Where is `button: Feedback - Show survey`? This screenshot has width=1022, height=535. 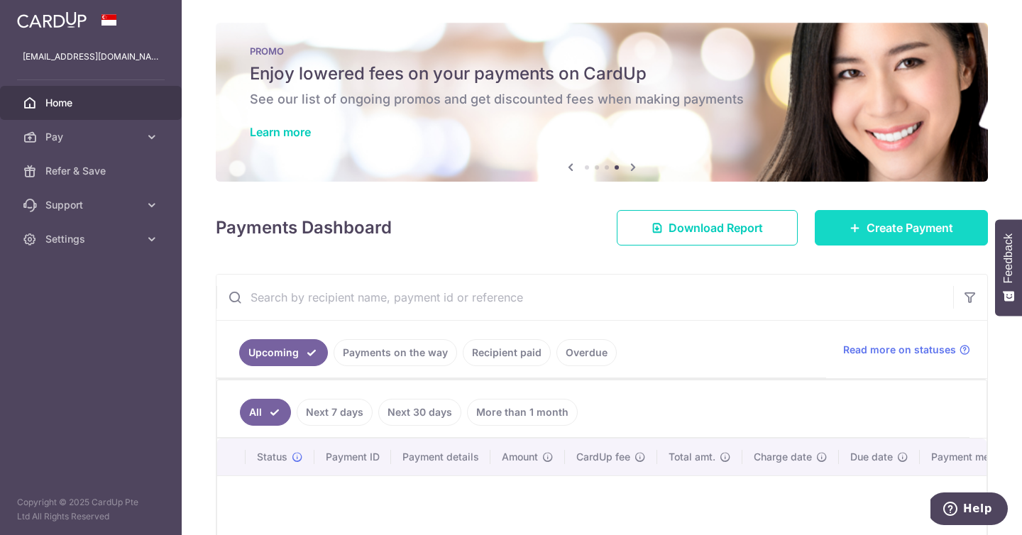 button: Feedback - Show survey is located at coordinates (1009, 268).